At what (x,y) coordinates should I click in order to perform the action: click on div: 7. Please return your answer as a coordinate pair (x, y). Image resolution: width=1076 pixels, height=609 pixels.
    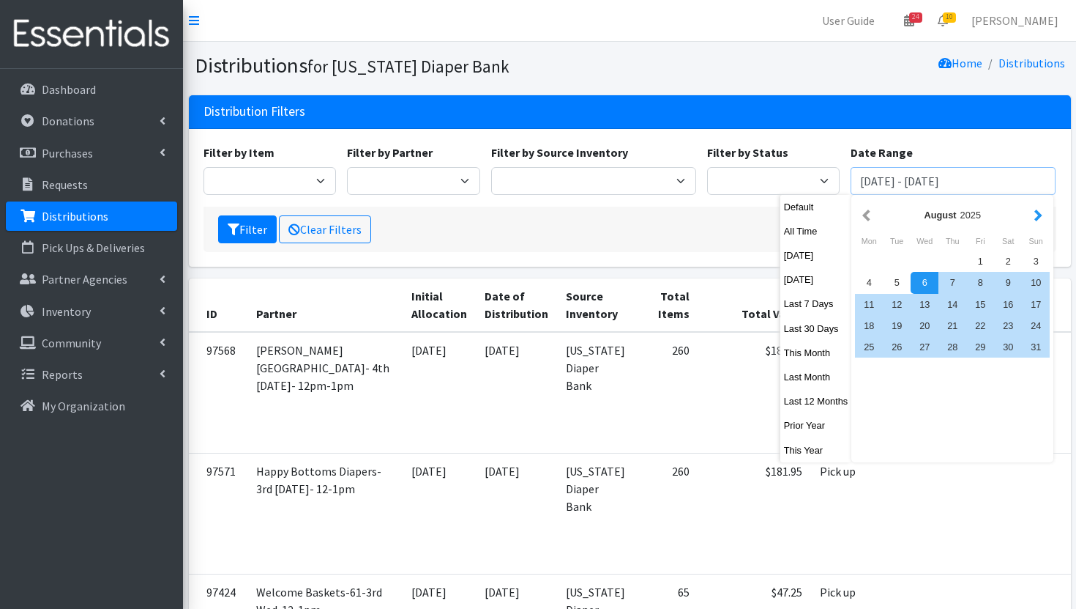
    Looking at the image, I should click on (953, 282).